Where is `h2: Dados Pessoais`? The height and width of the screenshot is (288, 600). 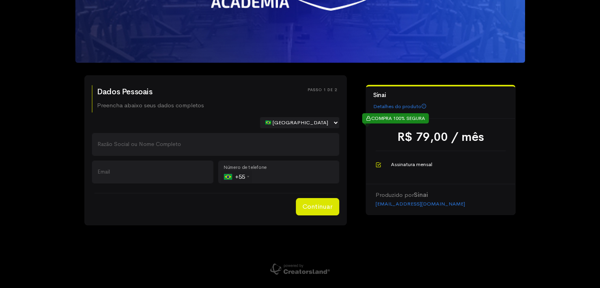
h2: Dados Pessoais is located at coordinates (150, 92).